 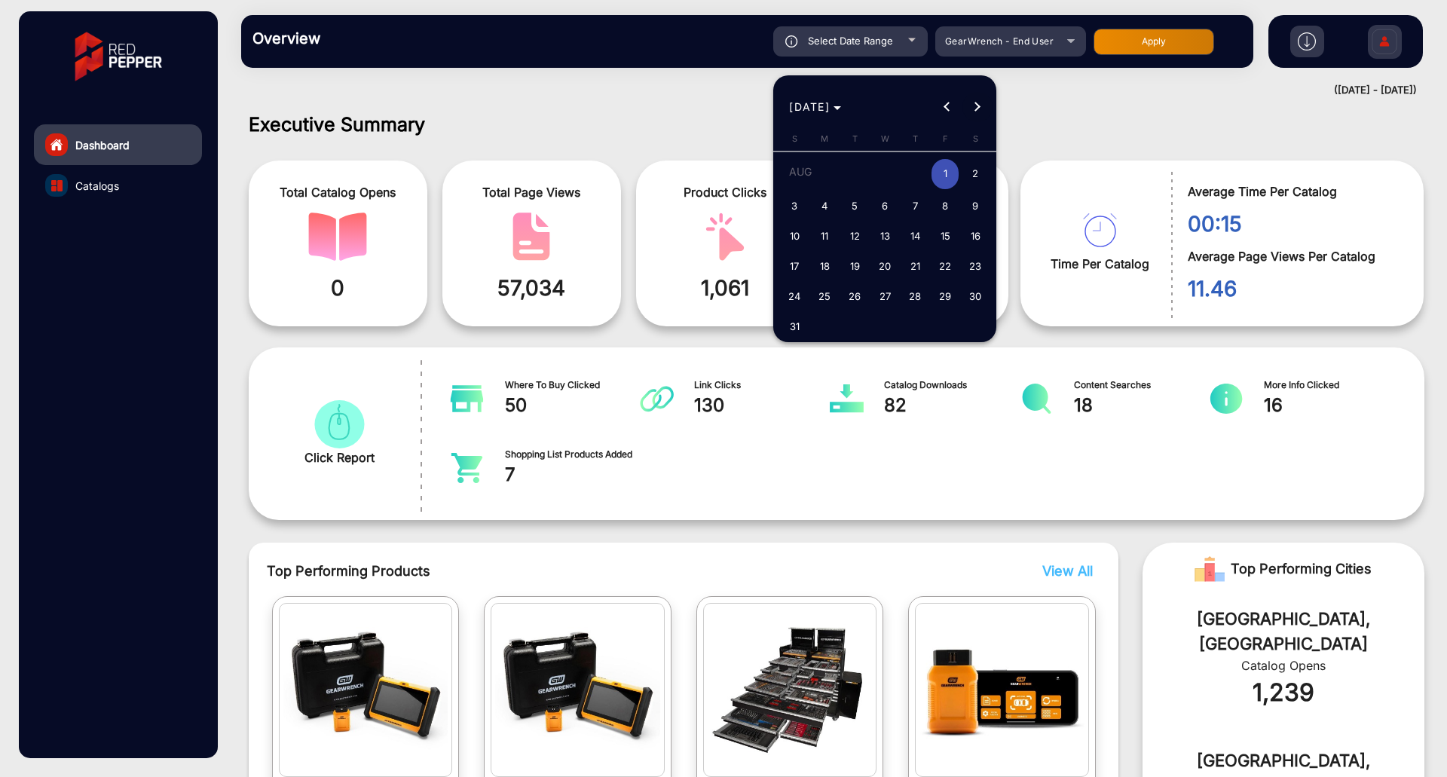 What do you see at coordinates (975, 236) in the screenshot?
I see `button: August 16, 2025` at bounding box center [975, 236].